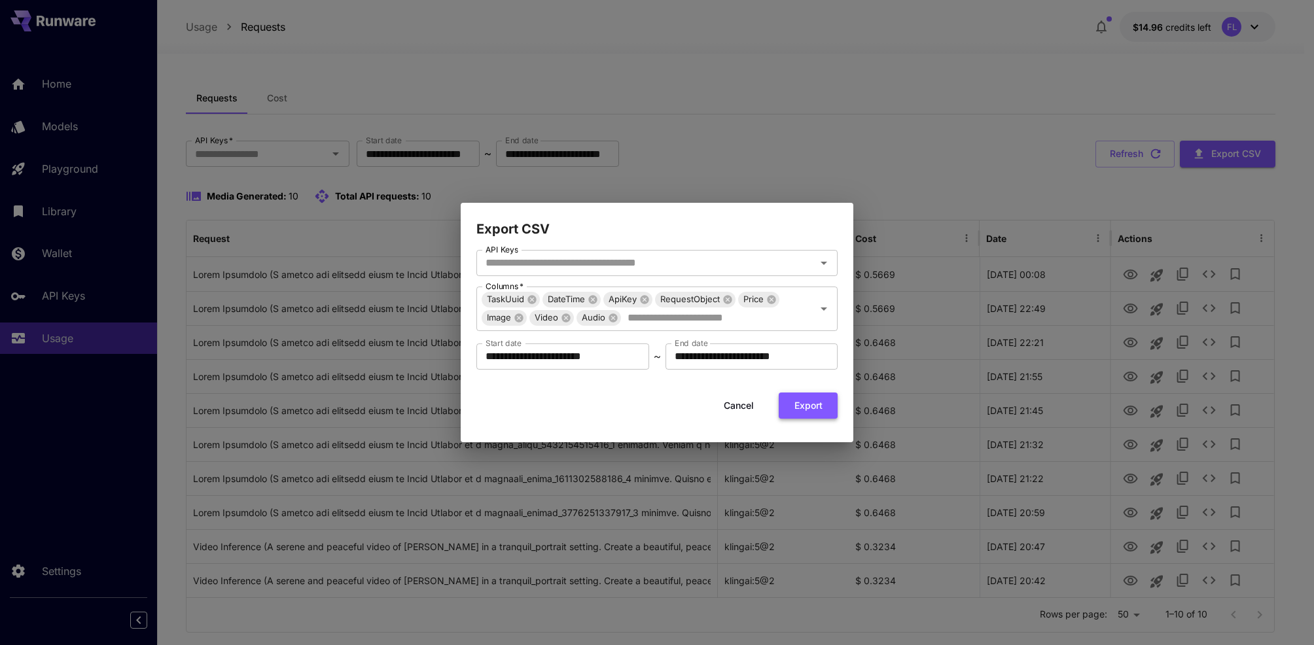 The height and width of the screenshot is (645, 1314). I want to click on h2: Export CSV, so click(657, 221).